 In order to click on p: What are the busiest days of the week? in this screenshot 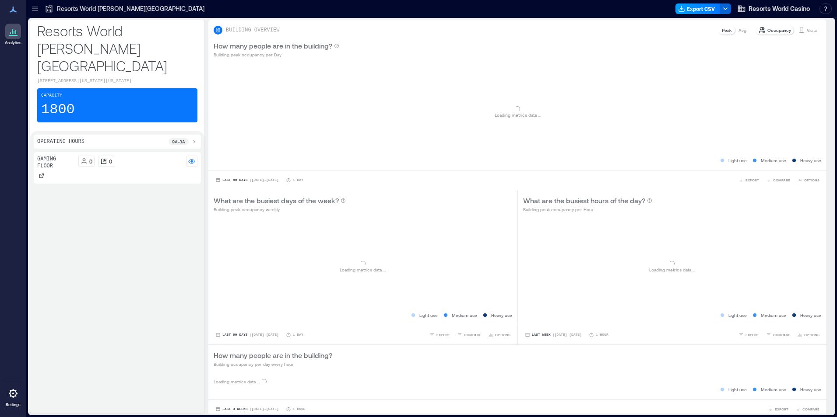, I will do `click(276, 201)`.